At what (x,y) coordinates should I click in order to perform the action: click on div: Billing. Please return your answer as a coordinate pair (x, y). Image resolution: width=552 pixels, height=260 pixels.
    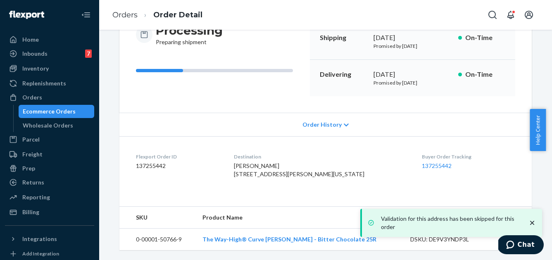
    Looking at the image, I should click on (31, 212).